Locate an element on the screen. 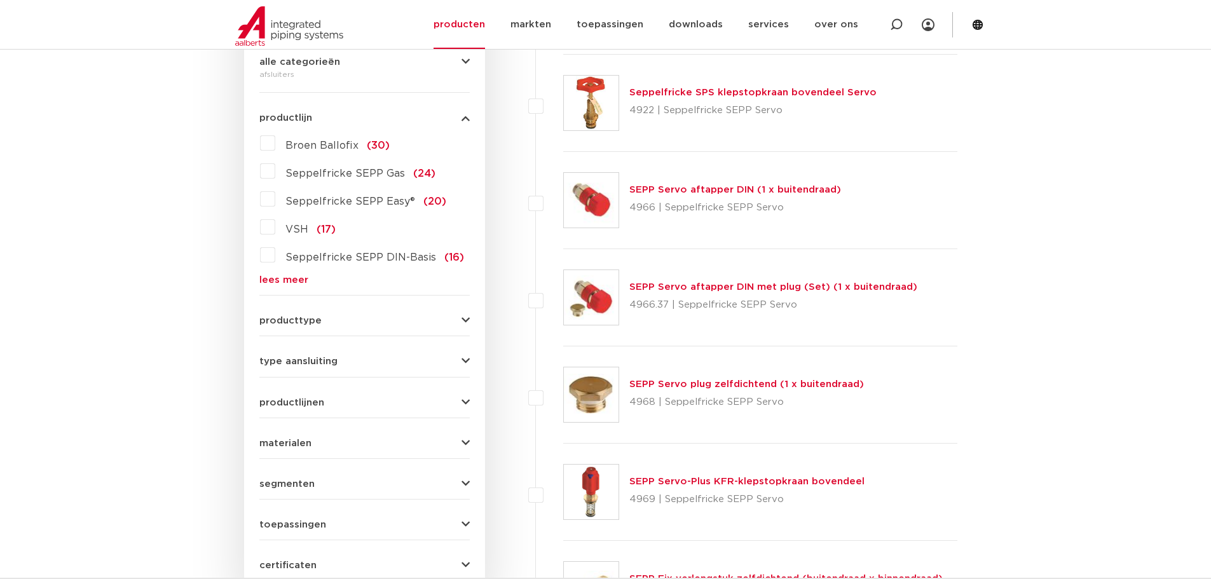 This screenshot has width=1211, height=579. span: Seppelfricke SEPP Easy® is located at coordinates (350, 201).